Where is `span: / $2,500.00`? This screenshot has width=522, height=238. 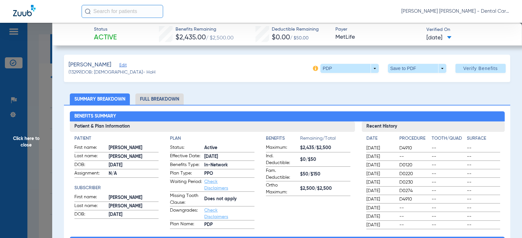
span: / $2,500.00 is located at coordinates (220, 38).